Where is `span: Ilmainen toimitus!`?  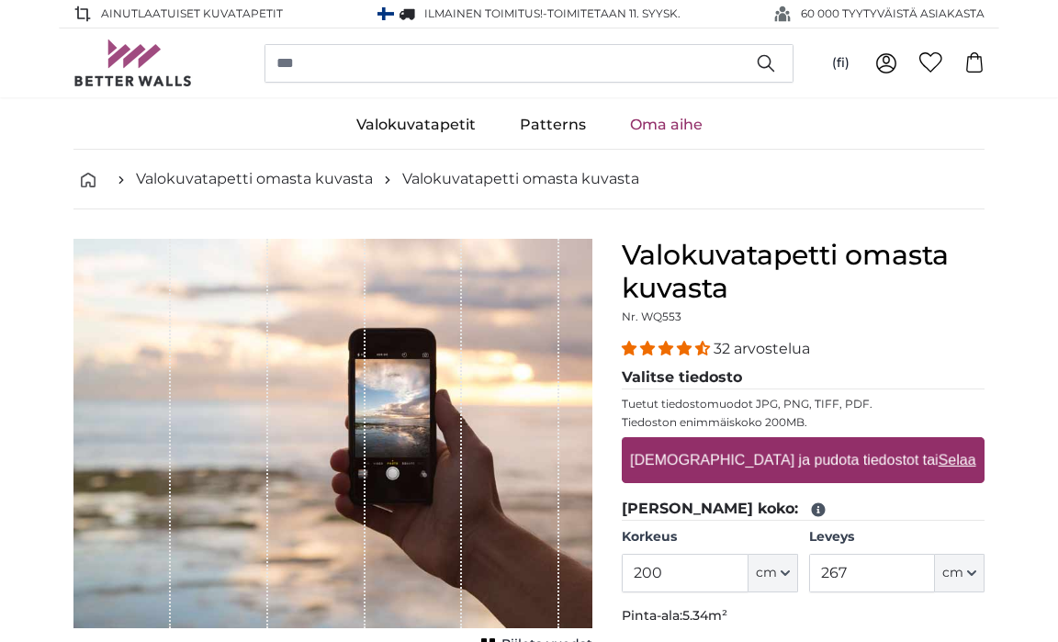
span: Ilmainen toimitus! is located at coordinates (483, 13).